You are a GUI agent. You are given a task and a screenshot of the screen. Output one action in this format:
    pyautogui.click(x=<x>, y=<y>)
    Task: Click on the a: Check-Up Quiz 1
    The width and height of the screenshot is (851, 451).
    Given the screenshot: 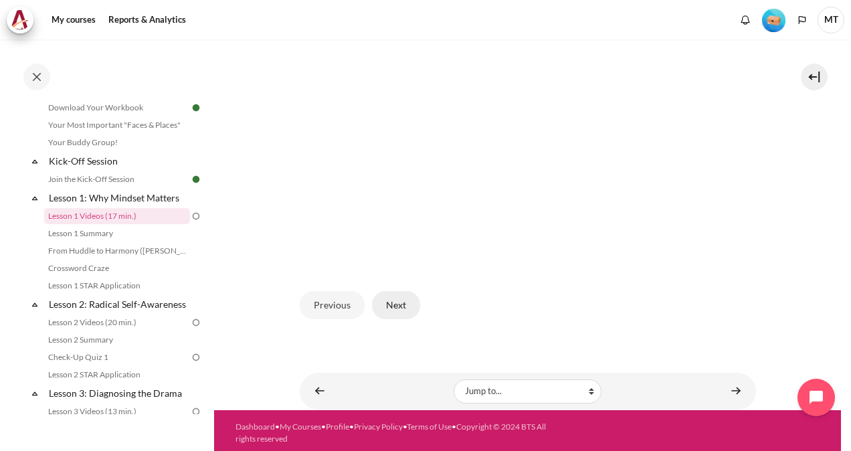 What is the action you would take?
    pyautogui.click(x=117, y=357)
    